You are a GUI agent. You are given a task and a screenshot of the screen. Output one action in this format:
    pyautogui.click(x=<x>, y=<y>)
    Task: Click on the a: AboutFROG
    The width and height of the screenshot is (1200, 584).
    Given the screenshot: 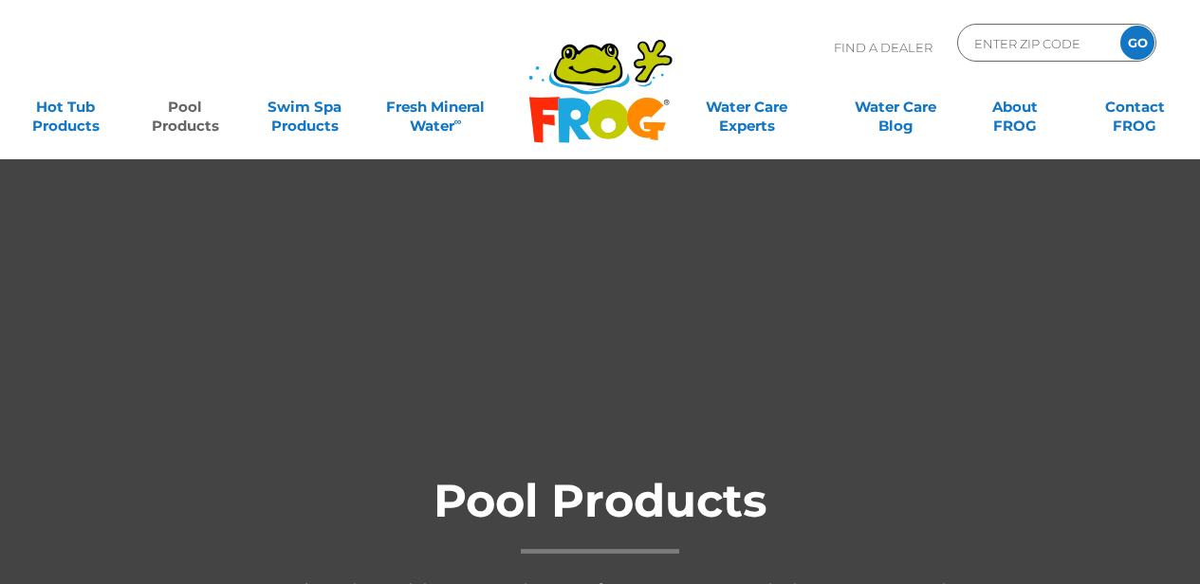 What is the action you would take?
    pyautogui.click(x=1015, y=107)
    